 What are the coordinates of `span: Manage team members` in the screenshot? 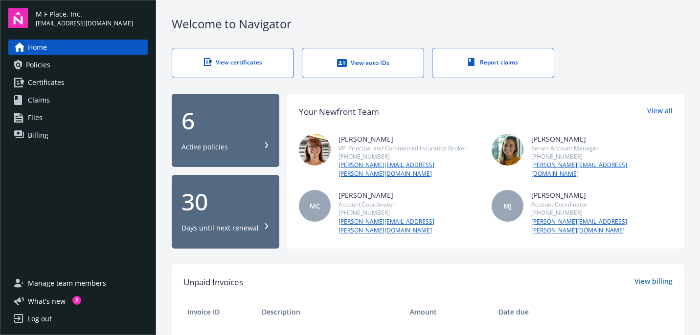 It's located at (67, 284).